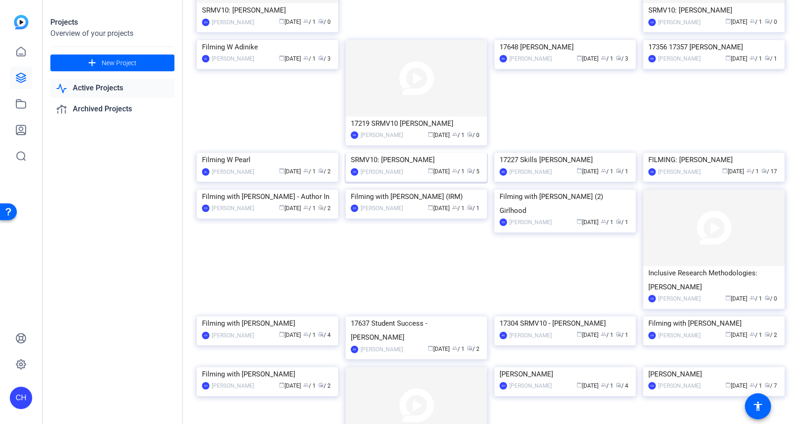 This screenshot has width=806, height=424. Describe the element at coordinates (112, 22) in the screenshot. I see `div: Projects` at that location.